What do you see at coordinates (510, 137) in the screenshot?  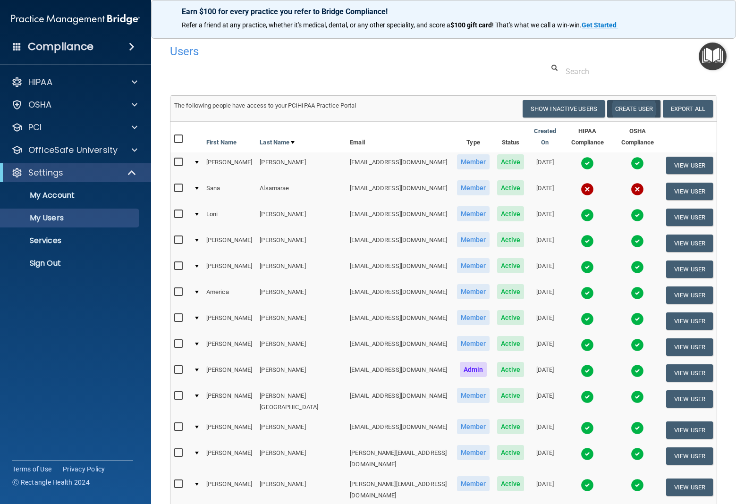 I see `th: Status` at bounding box center [510, 137].